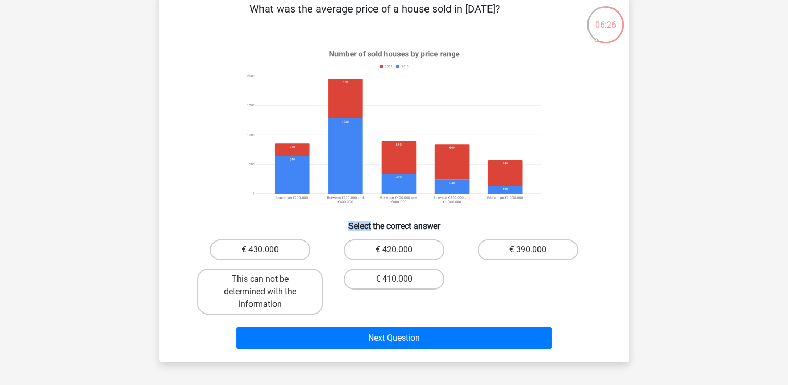  I want to click on div: 06:26, so click(606, 18).